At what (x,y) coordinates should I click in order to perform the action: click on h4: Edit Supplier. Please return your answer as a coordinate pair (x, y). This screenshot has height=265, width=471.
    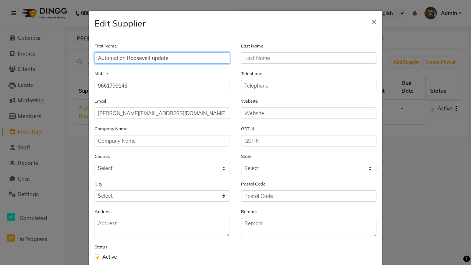
    Looking at the image, I should click on (120, 23).